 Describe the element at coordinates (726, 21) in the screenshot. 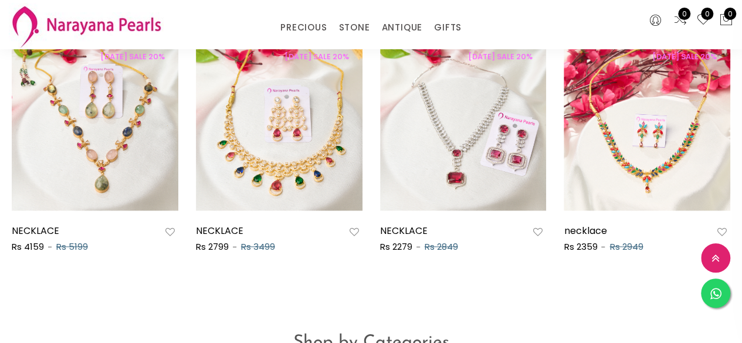

I see `button: 0` at that location.